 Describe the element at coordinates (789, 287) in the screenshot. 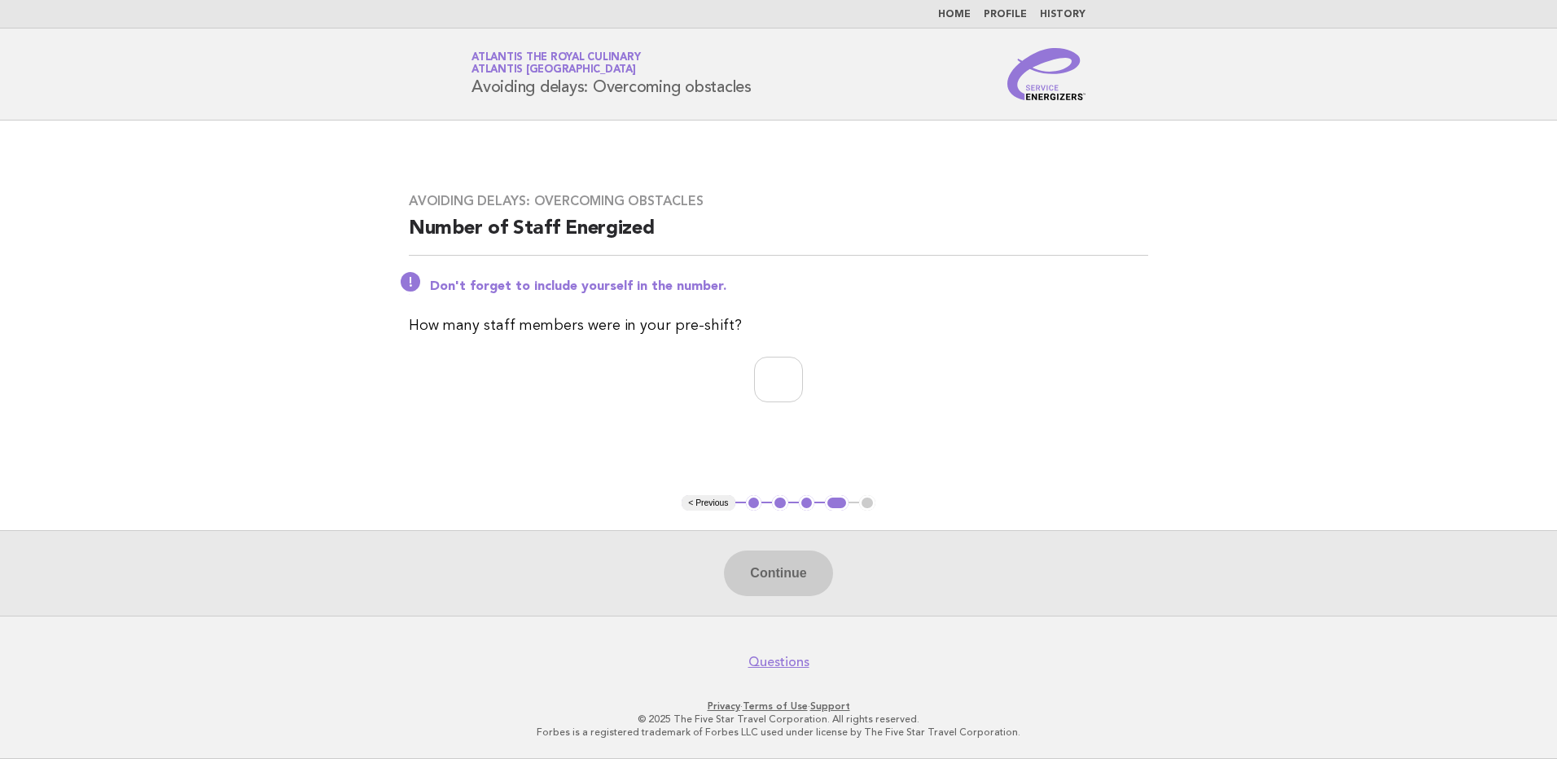

I see `p: Don't forget to include yourself in the number.` at that location.